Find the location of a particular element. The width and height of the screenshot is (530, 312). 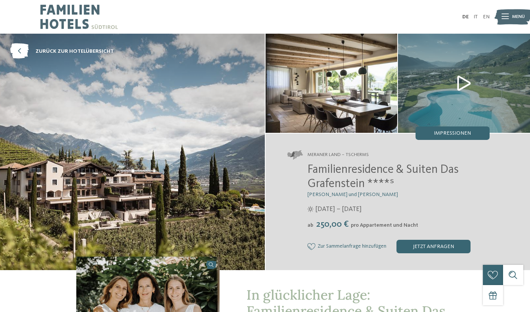

span: 250,00 € is located at coordinates (332, 225).